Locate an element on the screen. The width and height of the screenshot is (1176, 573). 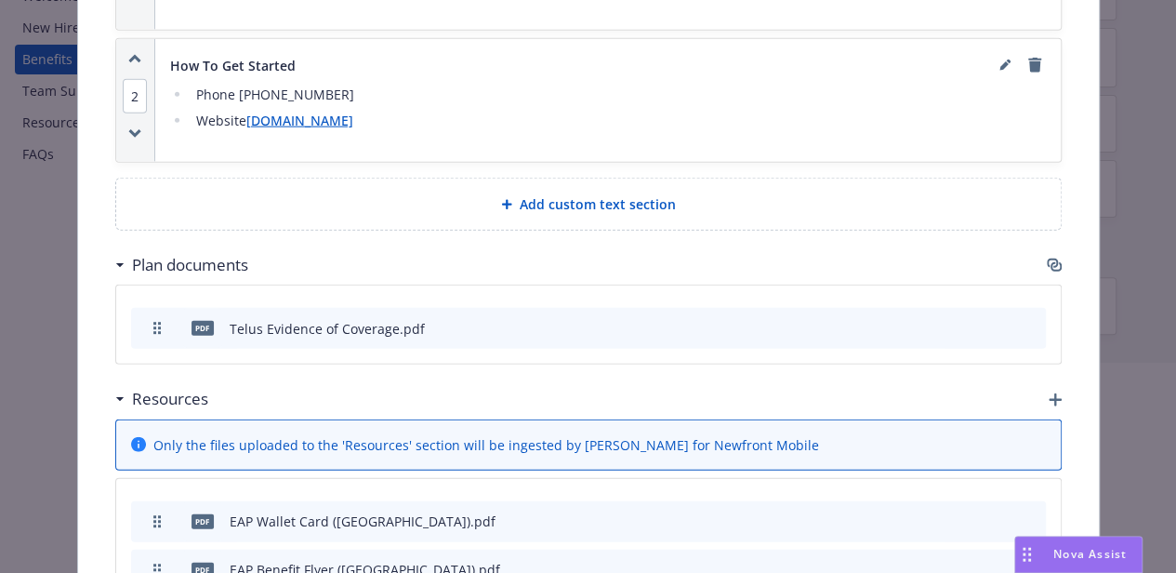
div: Telus Evidence of Coverage.pdf is located at coordinates (327, 328).